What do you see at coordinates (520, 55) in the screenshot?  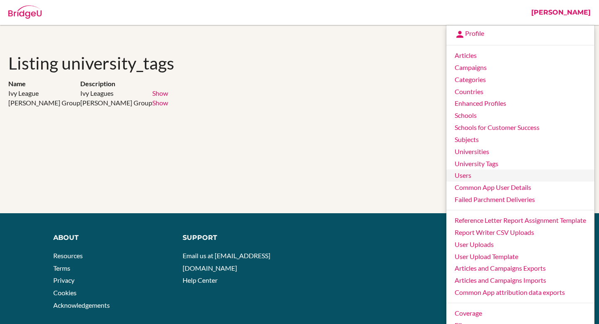 I see `a: Articles` at bounding box center [520, 55].